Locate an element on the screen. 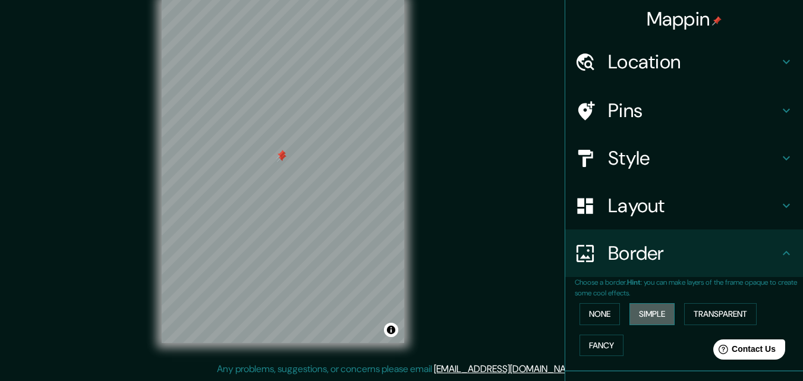 This screenshot has height=381, width=803. h4: Layout is located at coordinates (694, 206).